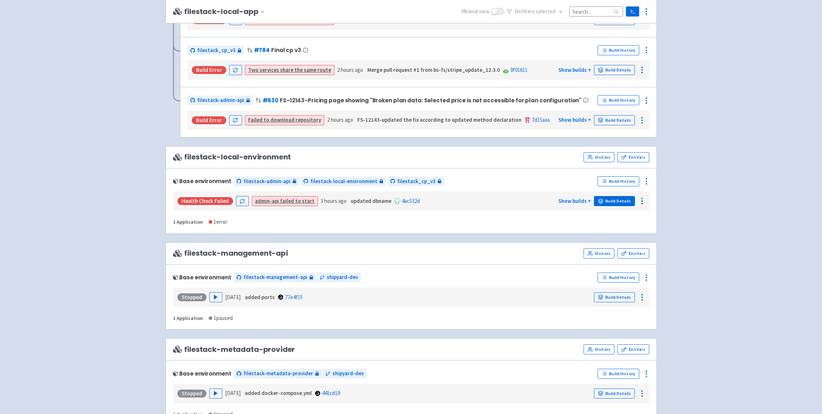 The height and width of the screenshot is (414, 822). What do you see at coordinates (277, 373) in the screenshot?
I see `a: filestack-metadata-provider` at bounding box center [277, 373].